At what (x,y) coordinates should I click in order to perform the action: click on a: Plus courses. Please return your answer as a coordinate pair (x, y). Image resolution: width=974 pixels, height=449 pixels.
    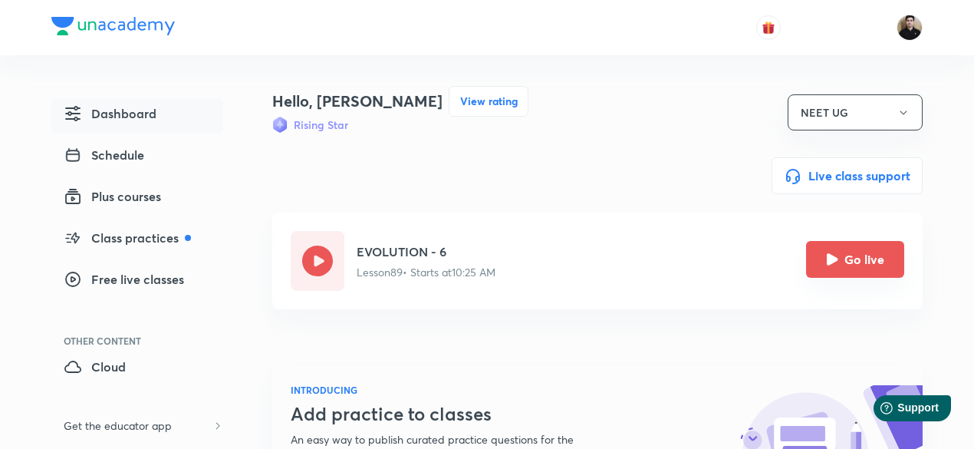
    Looking at the image, I should click on (137, 199).